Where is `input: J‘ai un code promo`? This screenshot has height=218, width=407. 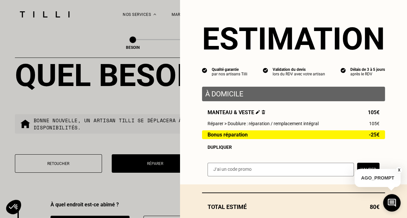
input: J‘ai un code promo is located at coordinates (281, 170).